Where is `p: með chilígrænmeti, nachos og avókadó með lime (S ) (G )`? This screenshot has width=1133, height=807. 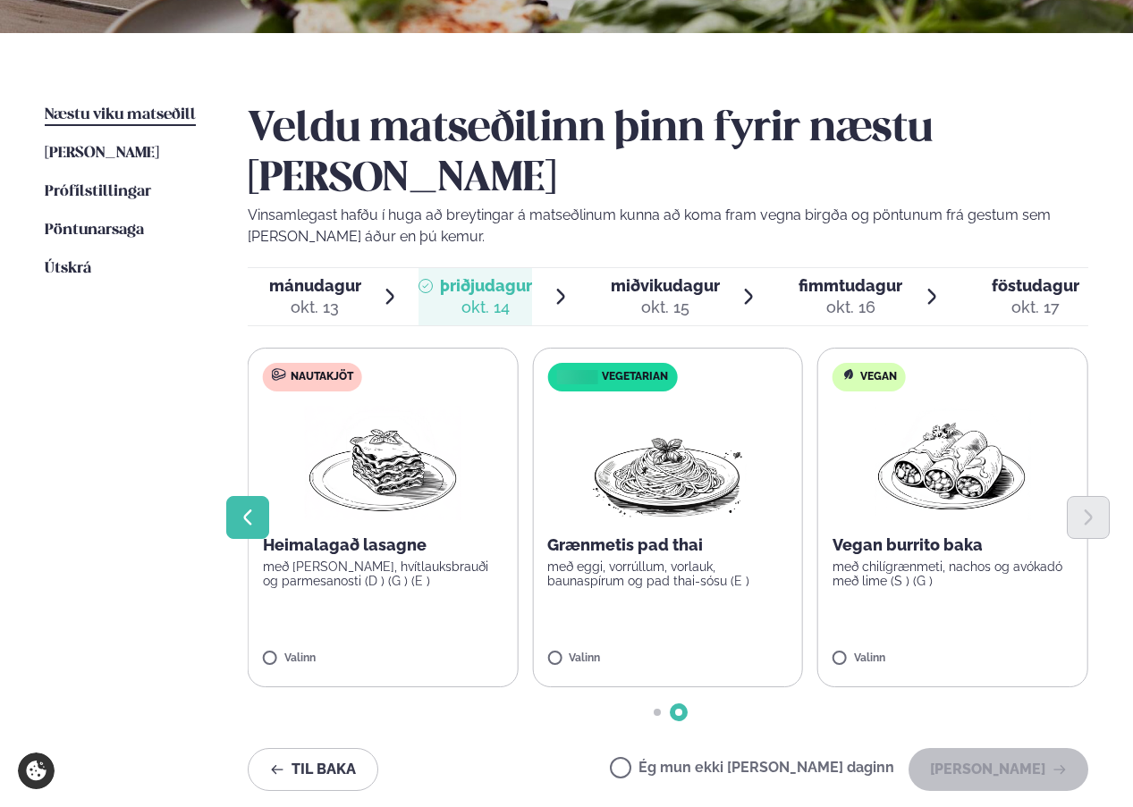
p: með chilígrænmeti, nachos og avókadó með lime (S ) (G ) is located at coordinates (952, 574).